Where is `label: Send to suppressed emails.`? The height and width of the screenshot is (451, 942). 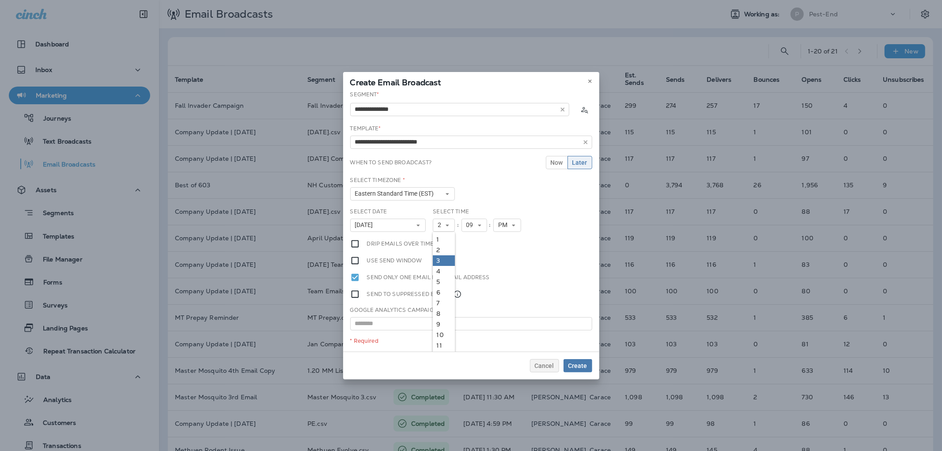
label: Send to suppressed emails. is located at coordinates (415, 294).